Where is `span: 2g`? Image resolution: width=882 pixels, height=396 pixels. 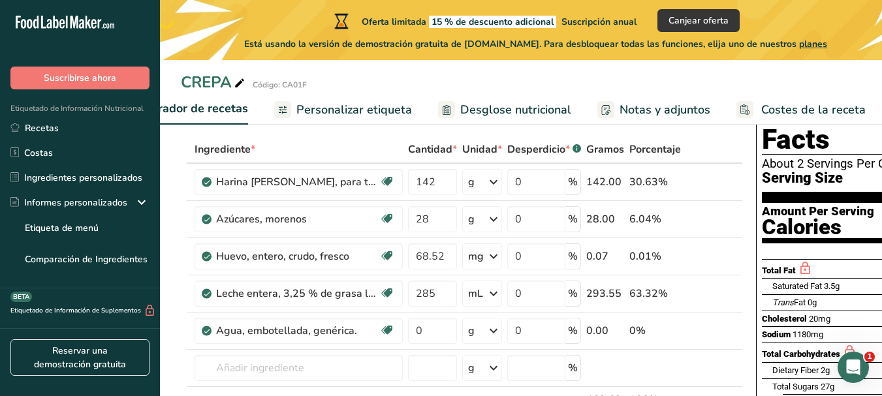
span: 2g is located at coordinates (825, 370).